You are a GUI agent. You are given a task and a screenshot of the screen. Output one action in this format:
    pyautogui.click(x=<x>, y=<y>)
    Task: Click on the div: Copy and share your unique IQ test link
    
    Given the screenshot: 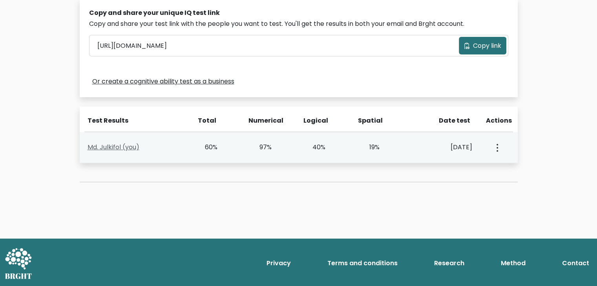 What is the action you would take?
    pyautogui.click(x=299, y=13)
    